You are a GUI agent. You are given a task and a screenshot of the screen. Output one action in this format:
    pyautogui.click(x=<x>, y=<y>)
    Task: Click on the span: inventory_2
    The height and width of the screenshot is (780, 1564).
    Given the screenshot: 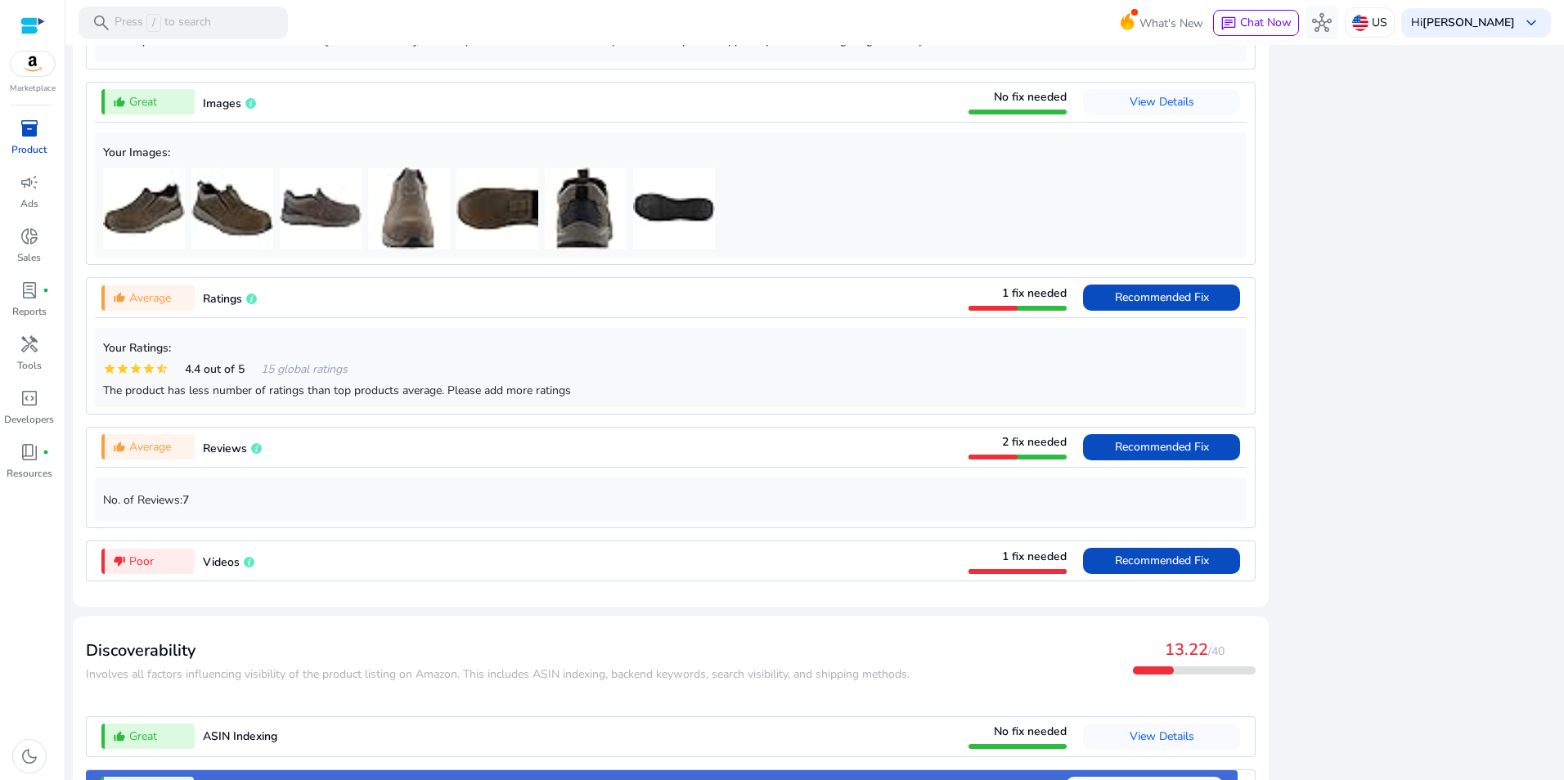 What is the action you would take?
    pyautogui.click(x=29, y=128)
    